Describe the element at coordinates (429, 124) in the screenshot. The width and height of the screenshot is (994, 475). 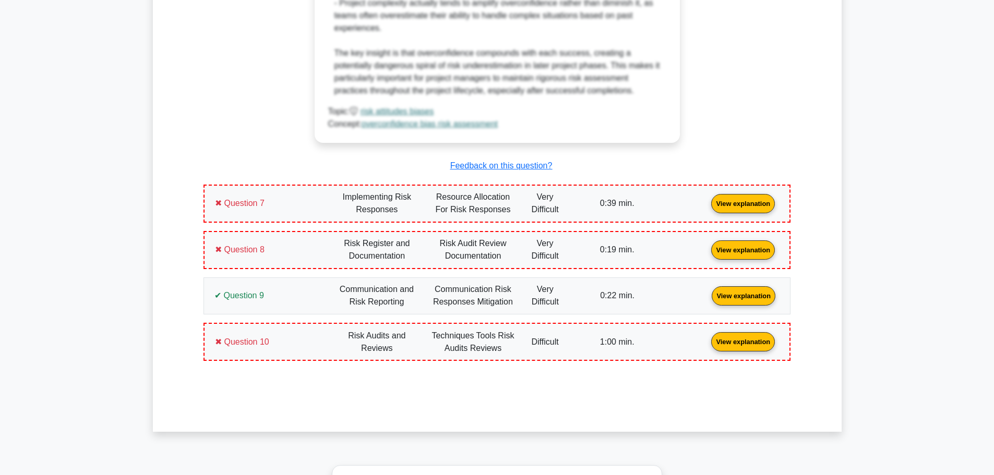
I see `a: overconfidence bias risk assessment` at that location.